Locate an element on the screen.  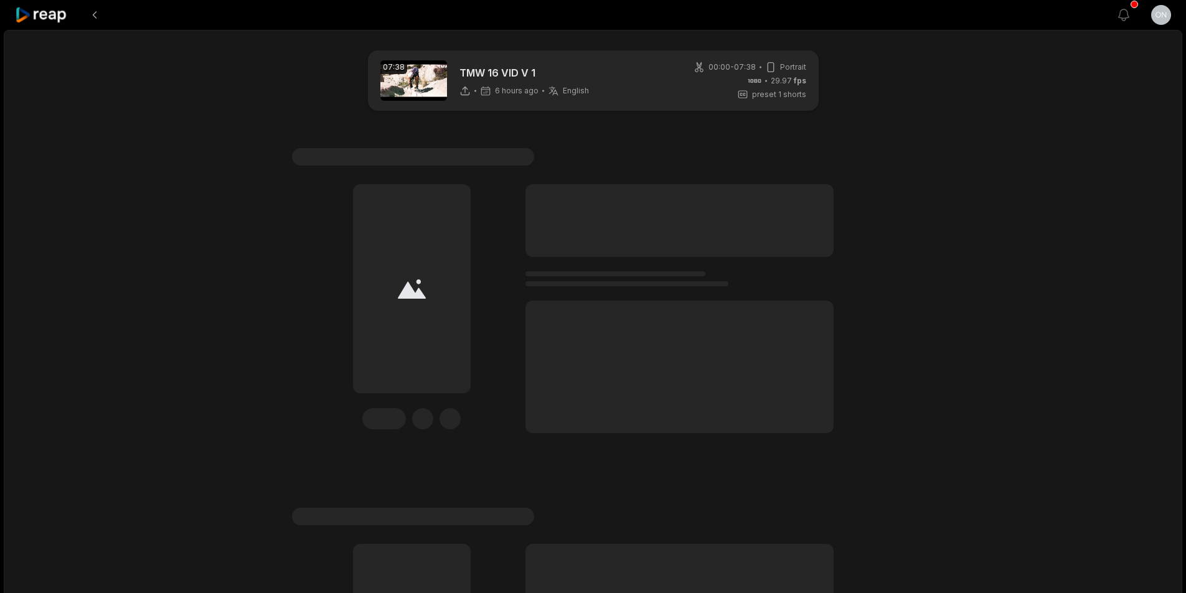
span: 00:00 - 07:38 is located at coordinates (732, 67).